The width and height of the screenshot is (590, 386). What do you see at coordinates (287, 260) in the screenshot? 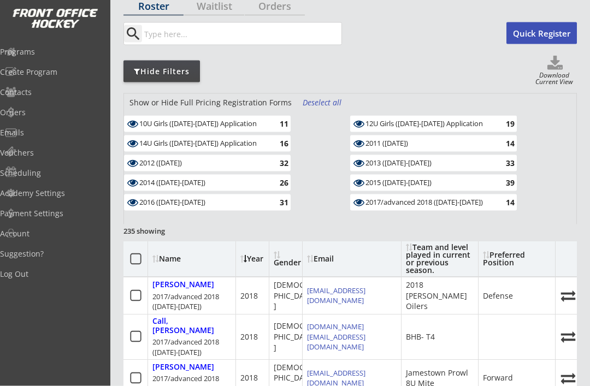
I see `div: Gender` at bounding box center [287, 260].